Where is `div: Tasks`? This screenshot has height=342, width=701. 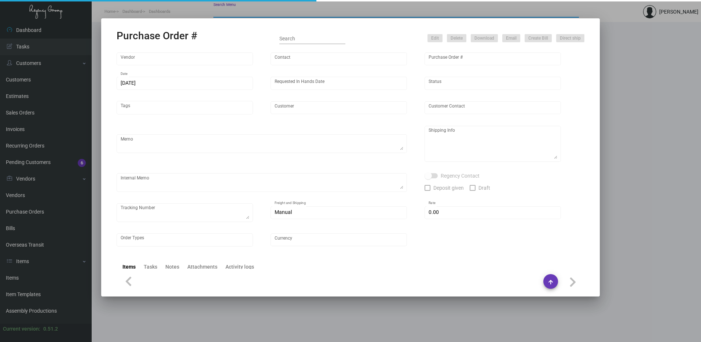 div: Tasks is located at coordinates (150, 267).